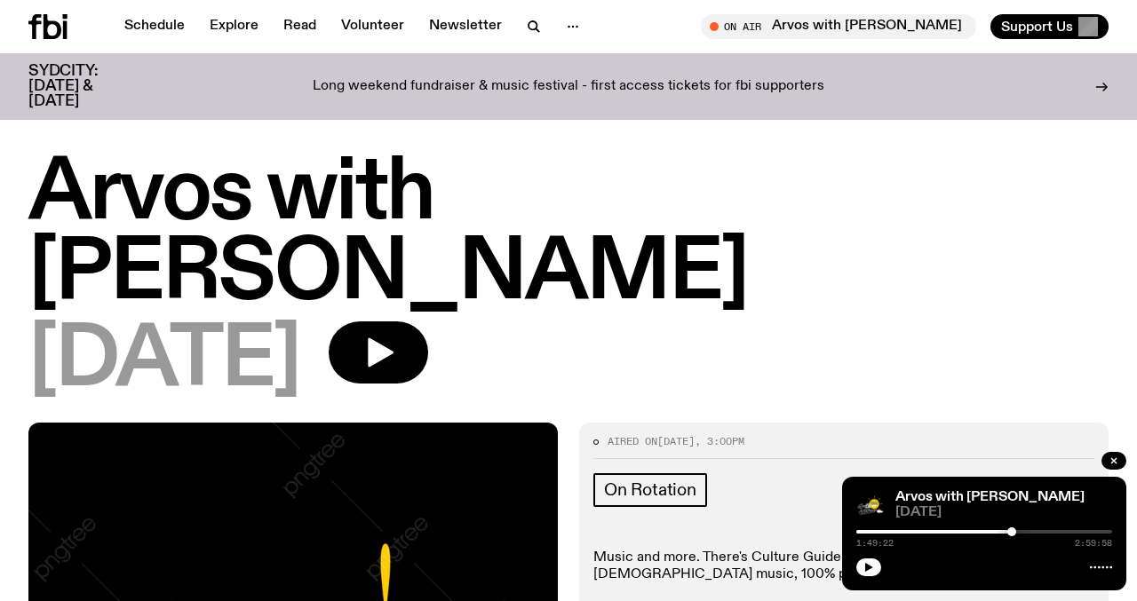 The height and width of the screenshot is (601, 1137). I want to click on span: On Rotation, so click(650, 490).